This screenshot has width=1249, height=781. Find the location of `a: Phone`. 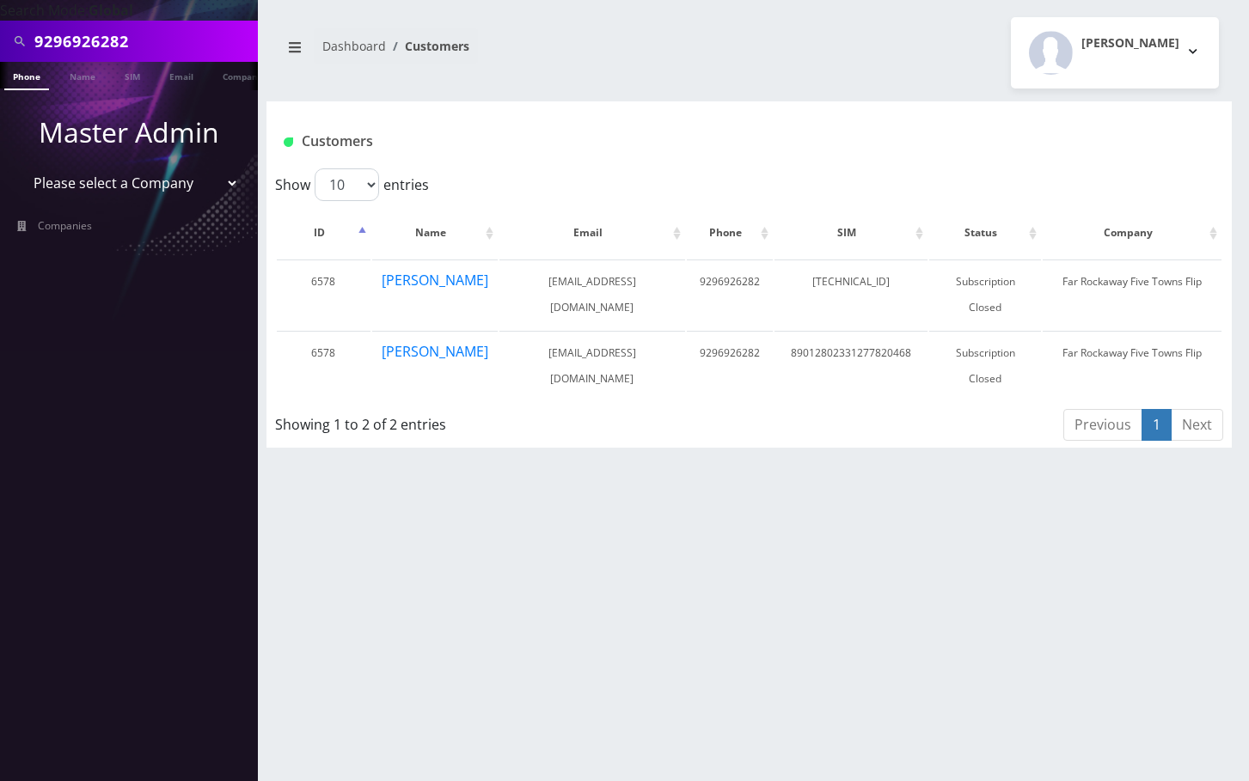

a: Phone is located at coordinates (27, 76).